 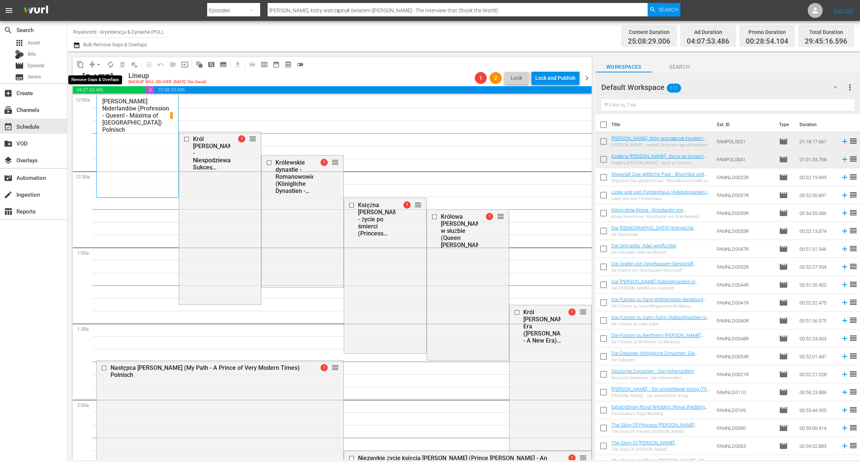 What do you see at coordinates (587, 78) in the screenshot?
I see `span: chevron_right` at bounding box center [587, 78].